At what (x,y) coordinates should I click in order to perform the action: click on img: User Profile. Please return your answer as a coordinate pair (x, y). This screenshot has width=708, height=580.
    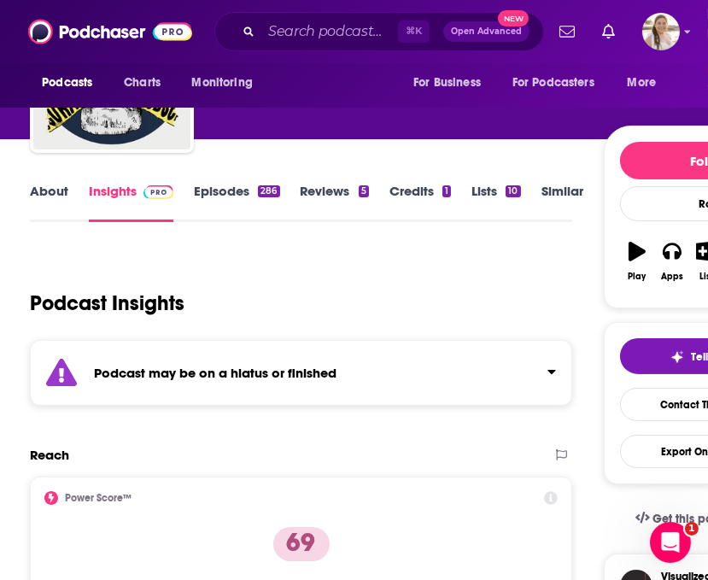
    Looking at the image, I should click on (661, 32).